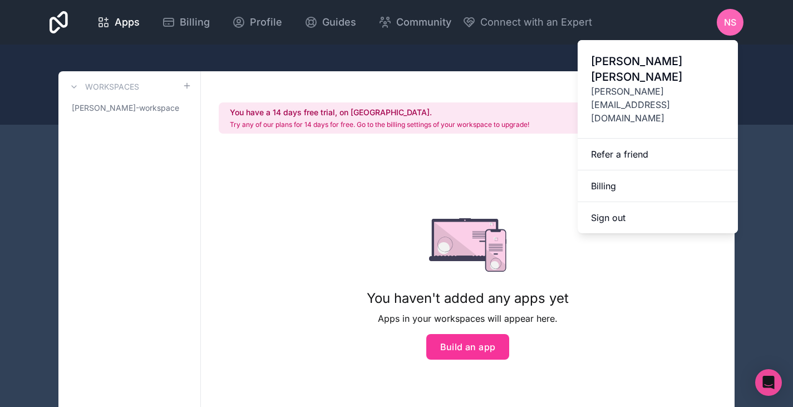 The height and width of the screenshot is (407, 793). I want to click on span: Community, so click(423, 22).